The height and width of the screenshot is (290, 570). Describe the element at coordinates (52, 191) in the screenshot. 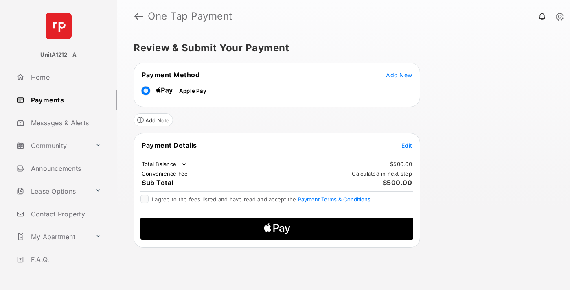

I see `a: Lease Options` at that location.